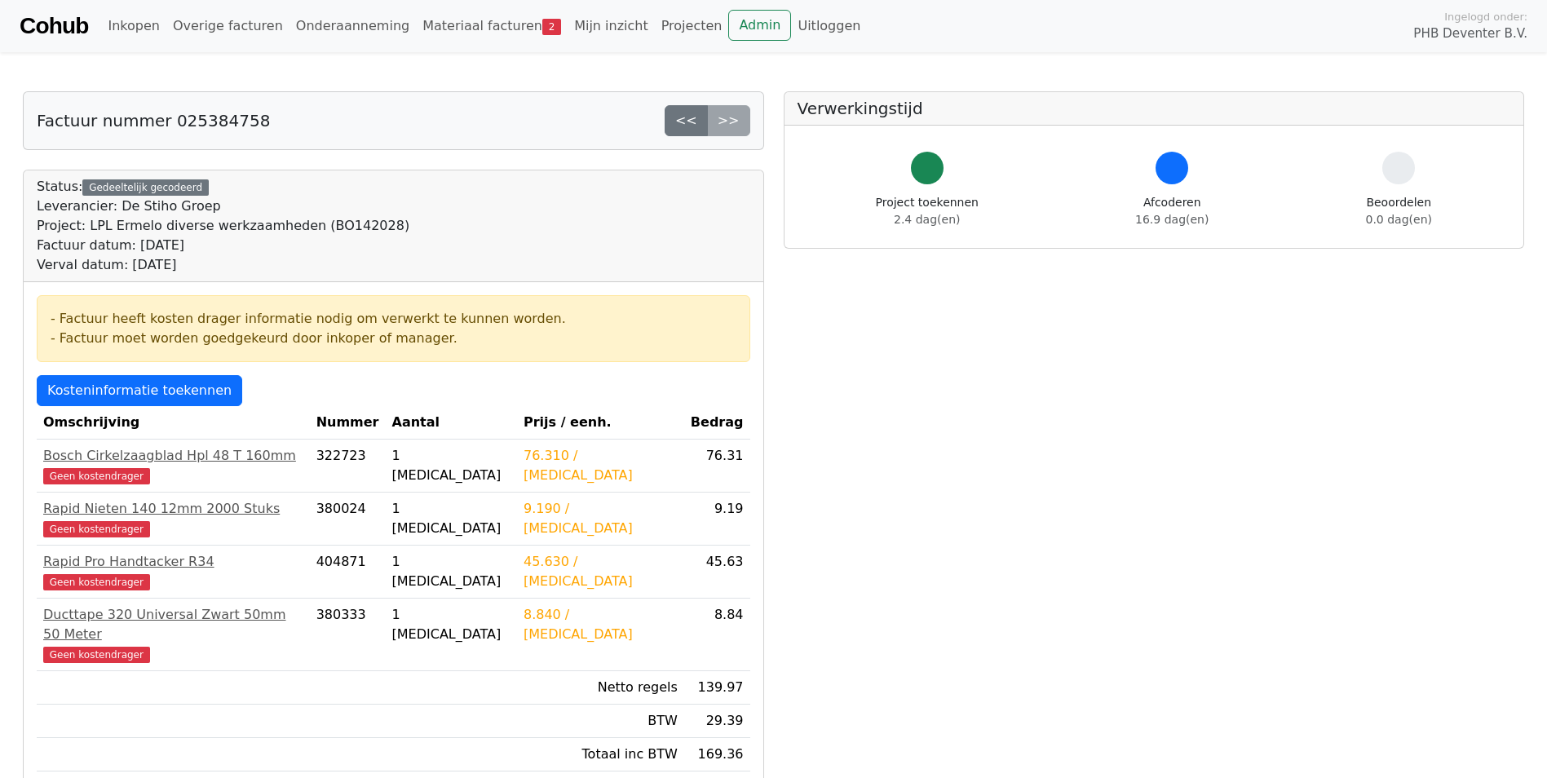  What do you see at coordinates (173, 562) in the screenshot?
I see `div: Rapid Pro Handtacker R34` at bounding box center [173, 562].